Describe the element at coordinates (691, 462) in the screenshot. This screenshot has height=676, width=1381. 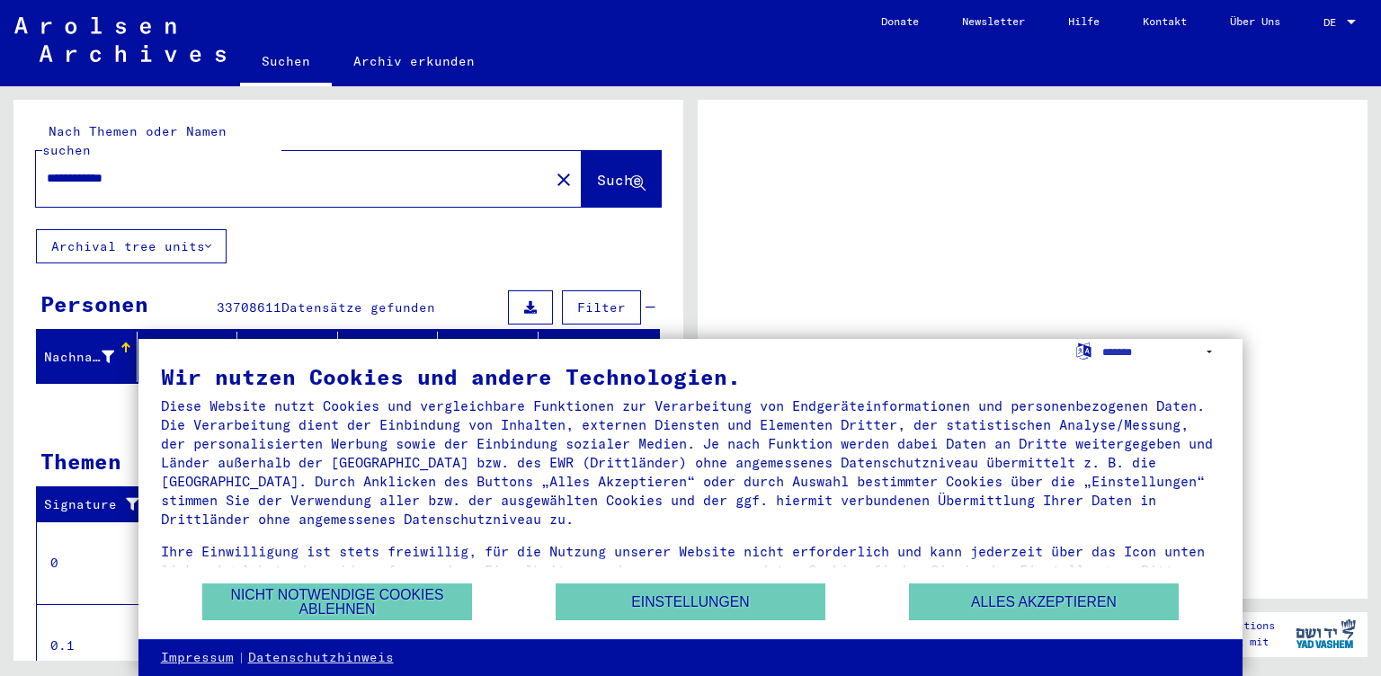
I see `div: Diese Website nutzt Cookies und vergleichbare Funktionen zur Verarbeitung von Endgeräteinformatio...` at that location.